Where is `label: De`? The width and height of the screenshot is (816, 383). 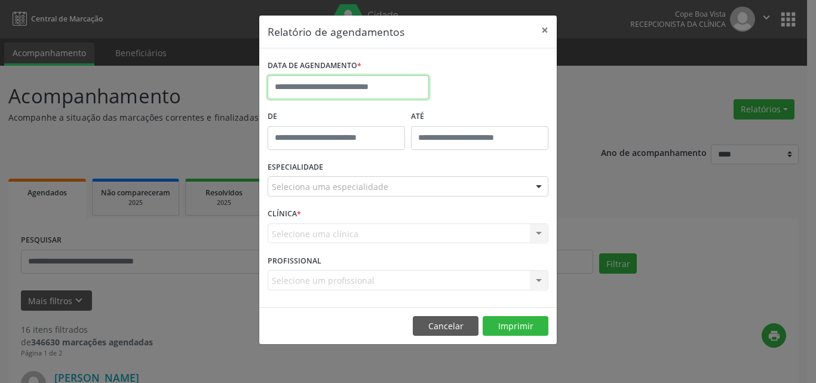
label: De is located at coordinates (336, 117).